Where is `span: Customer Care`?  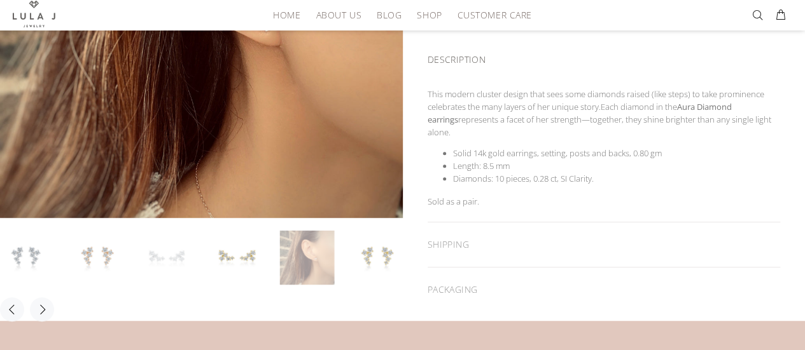
span: Customer Care is located at coordinates (494, 15).